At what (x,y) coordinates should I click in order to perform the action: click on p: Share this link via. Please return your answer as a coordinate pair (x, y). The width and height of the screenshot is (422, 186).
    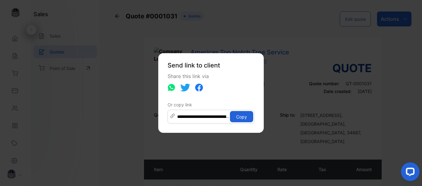
    Looking at the image, I should click on (211, 76).